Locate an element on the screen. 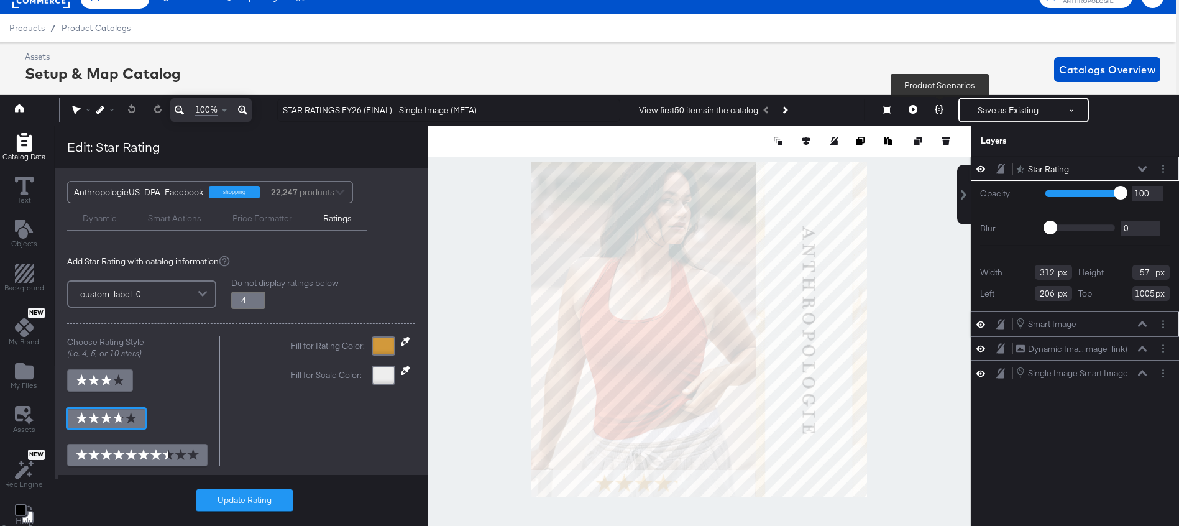 The image size is (1179, 526). span: Catalogs Overview is located at coordinates (1107, 70).